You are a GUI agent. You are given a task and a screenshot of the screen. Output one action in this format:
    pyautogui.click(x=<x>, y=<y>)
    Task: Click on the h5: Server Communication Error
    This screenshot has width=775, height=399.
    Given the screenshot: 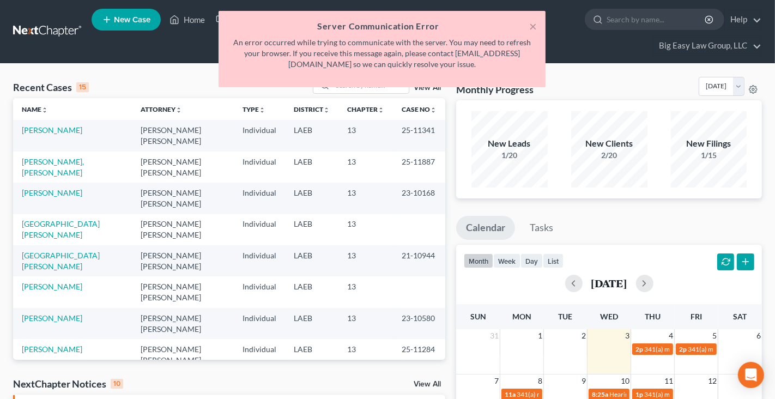 What is the action you would take?
    pyautogui.click(x=382, y=26)
    